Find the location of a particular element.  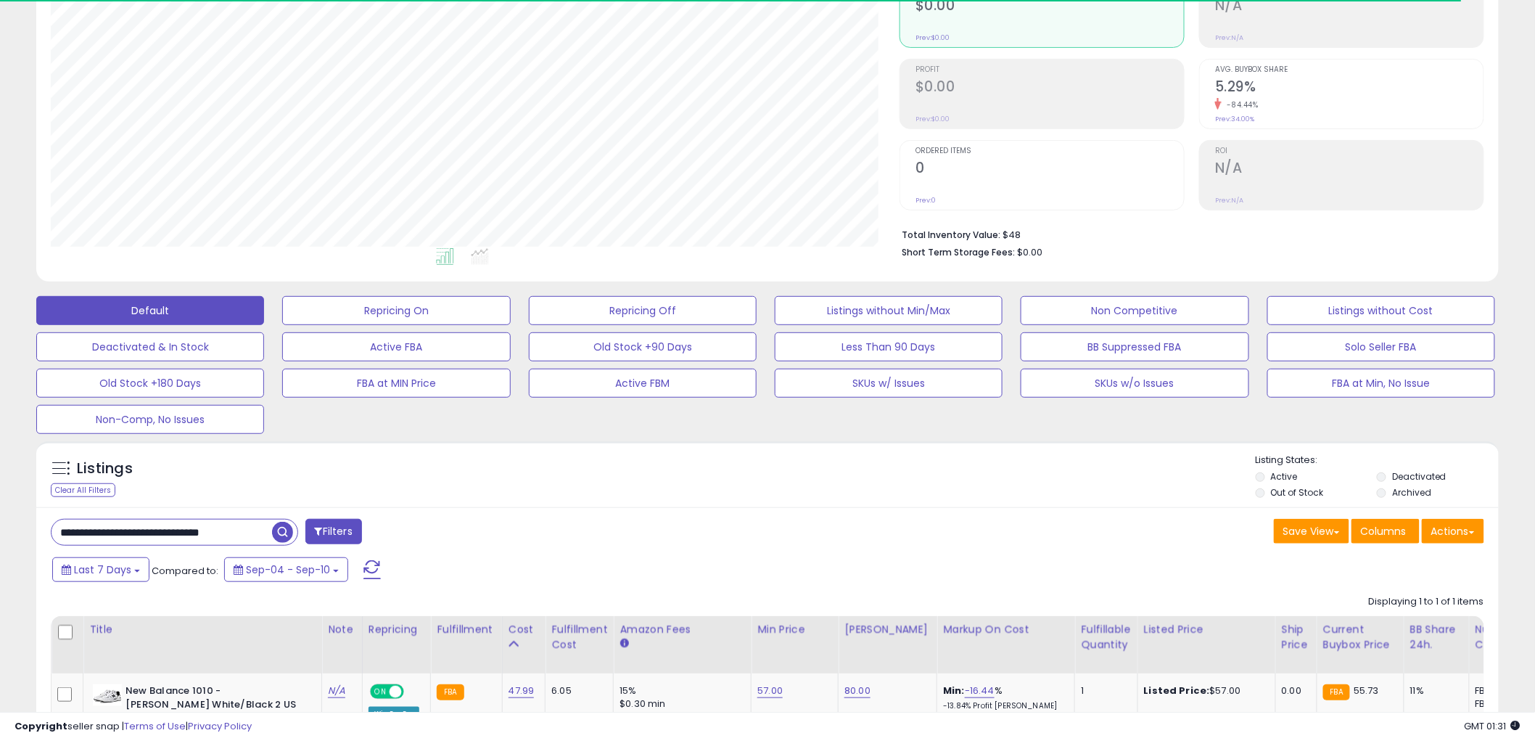

button: FBA at Min, No Issue is located at coordinates (1381, 383).